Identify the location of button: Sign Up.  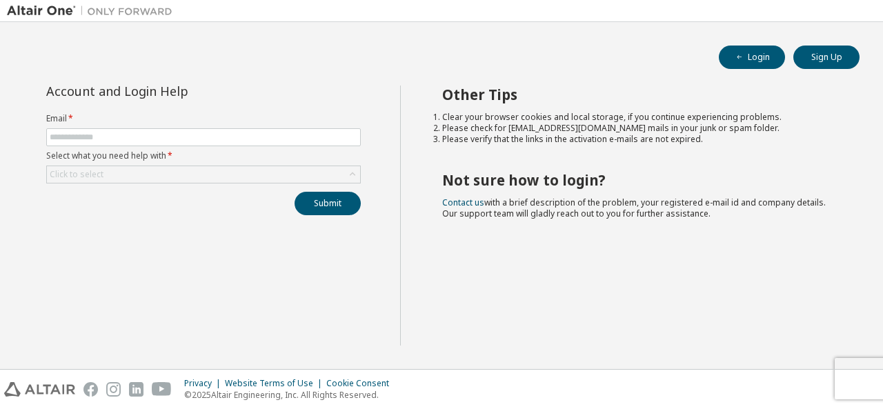
(827, 57).